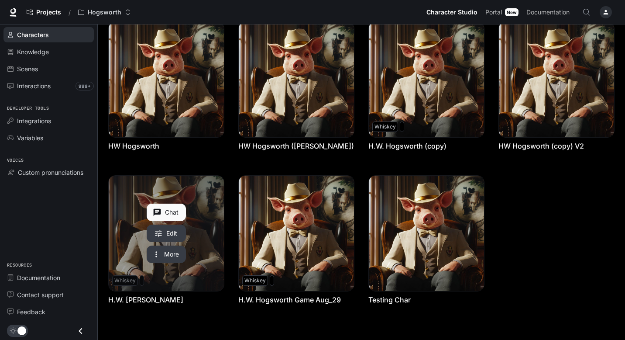 The width and height of the screenshot is (625, 340). I want to click on span: Portal, so click(494, 12).